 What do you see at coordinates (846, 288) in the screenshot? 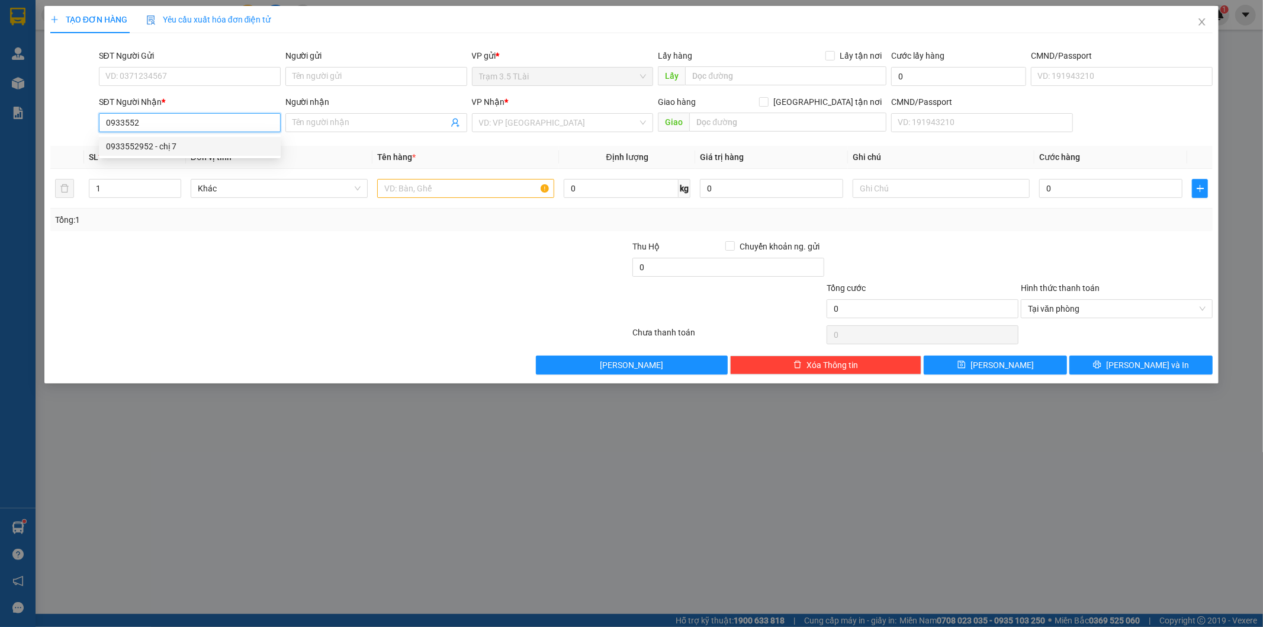
I see `span: Tổng cước` at bounding box center [846, 288].